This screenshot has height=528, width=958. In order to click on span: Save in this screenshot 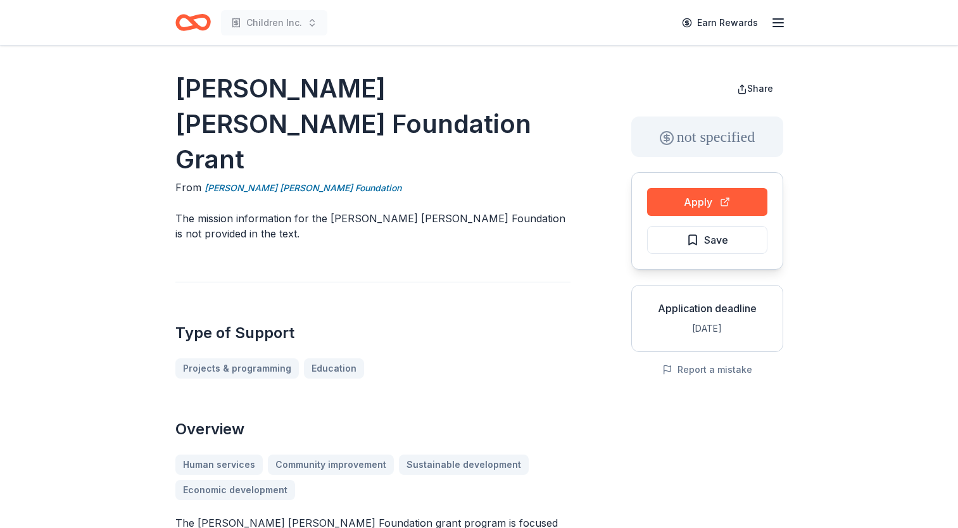, I will do `click(716, 240)`.